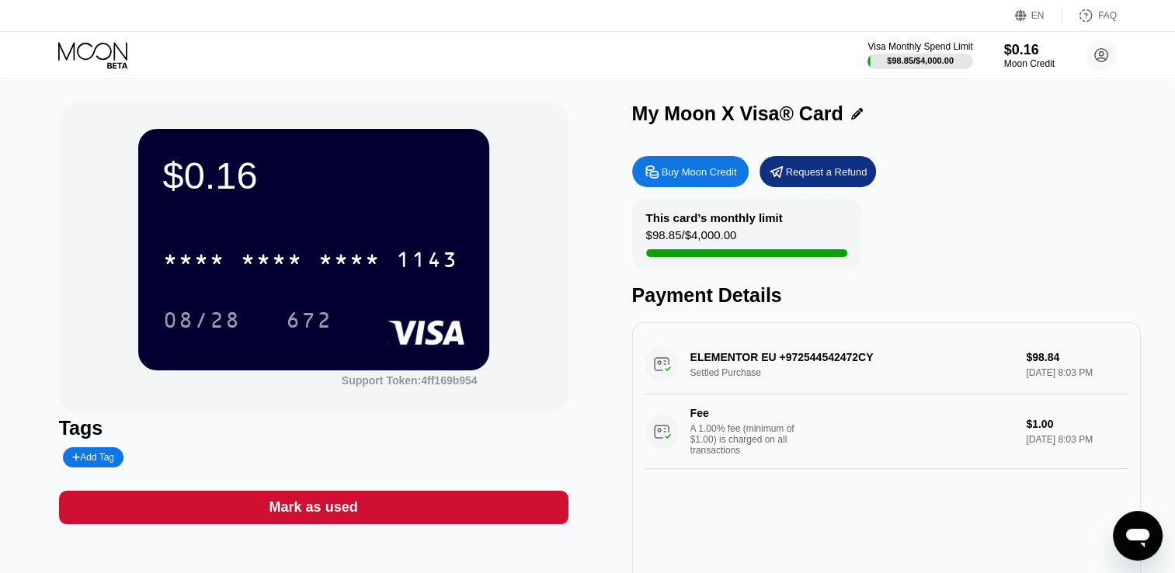  What do you see at coordinates (314, 507) in the screenshot?
I see `div: Mark as used` at bounding box center [314, 507].